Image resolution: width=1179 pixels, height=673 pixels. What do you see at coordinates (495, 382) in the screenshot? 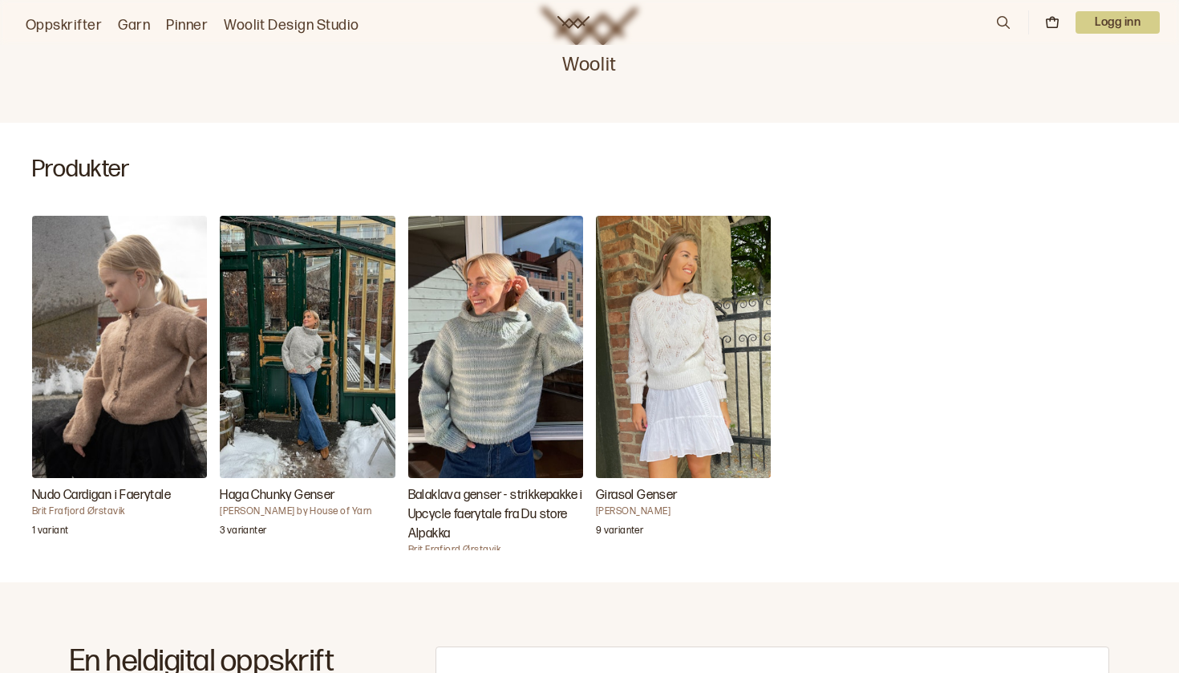
I see `a: Balaklava genser - strikkepakke i Upcycle faerytale fra Du store Alpakka` at bounding box center [495, 382].